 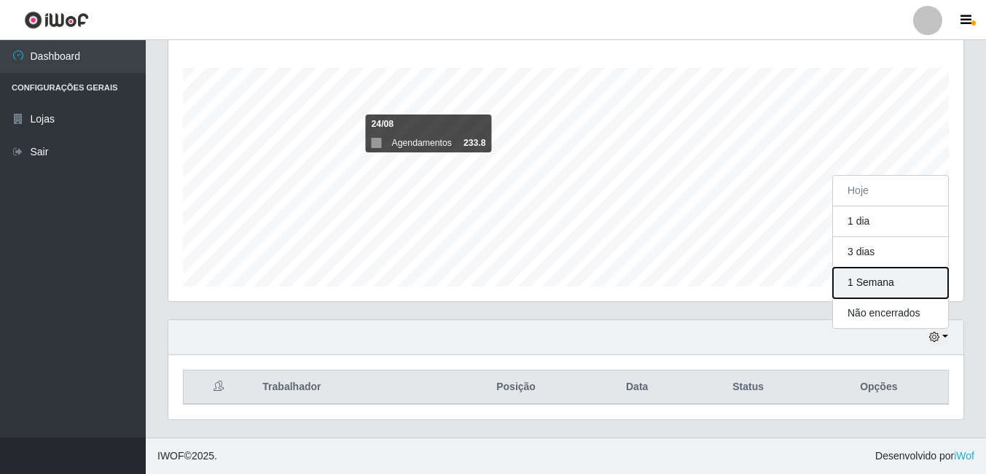 What do you see at coordinates (890, 191) in the screenshot?
I see `button: Hoje` at bounding box center [890, 191].